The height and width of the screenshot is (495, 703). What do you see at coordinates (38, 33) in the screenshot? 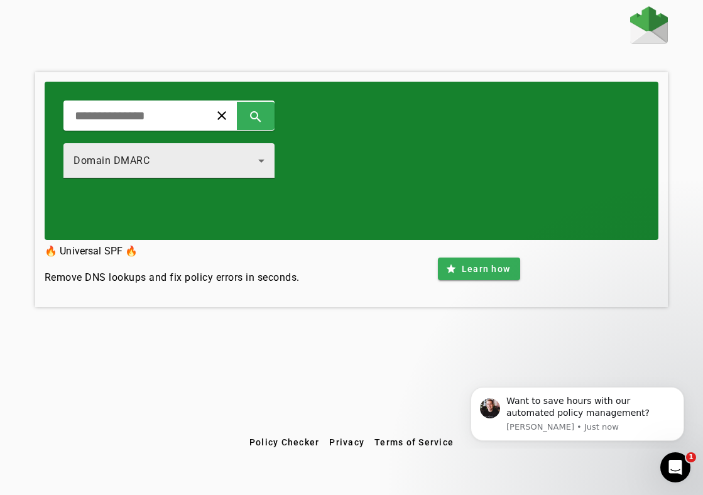
I see `img: Profile image for Keith` at bounding box center [38, 33].